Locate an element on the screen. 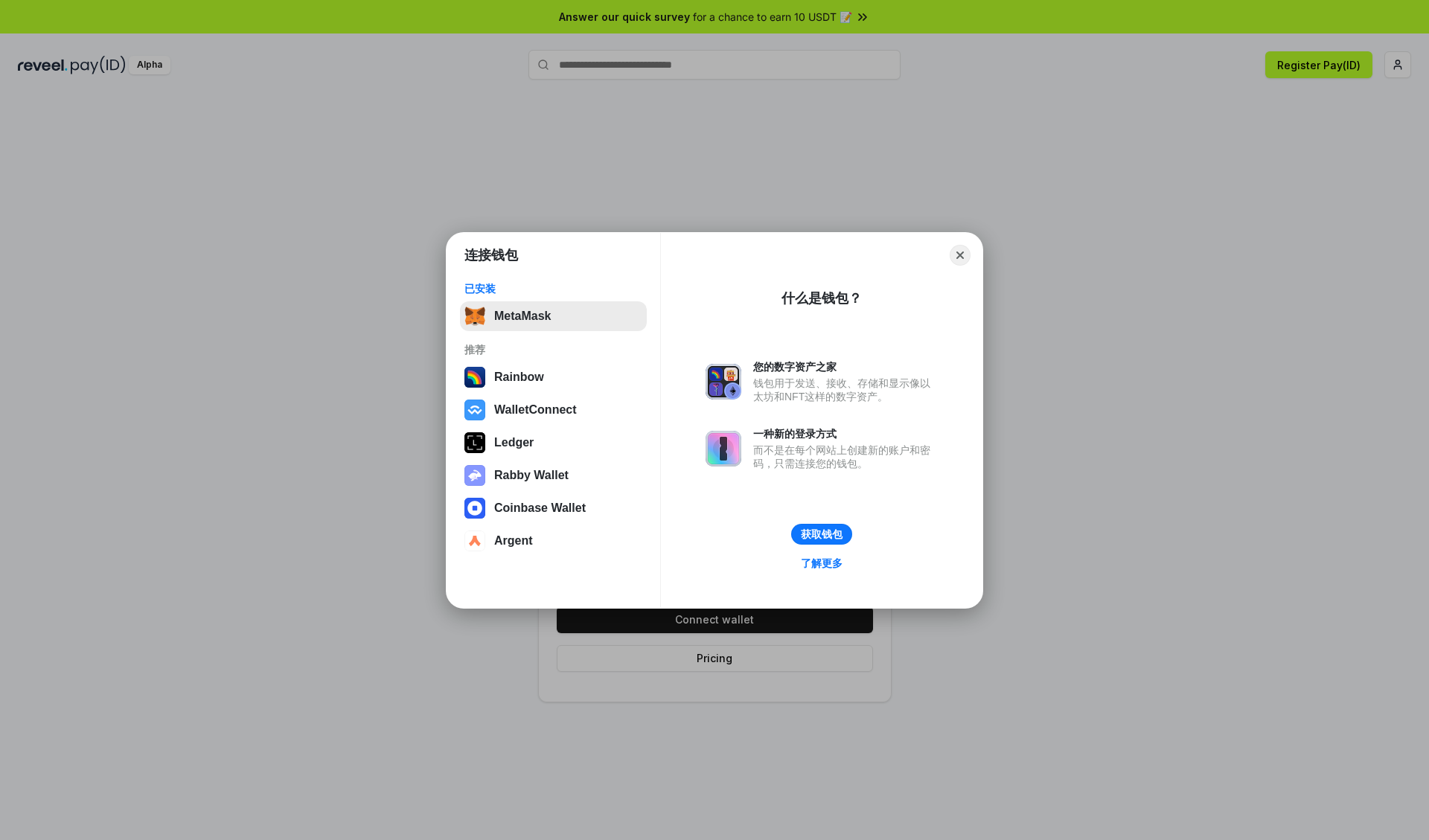 The image size is (1429, 840). div: Rainbow is located at coordinates (519, 377).